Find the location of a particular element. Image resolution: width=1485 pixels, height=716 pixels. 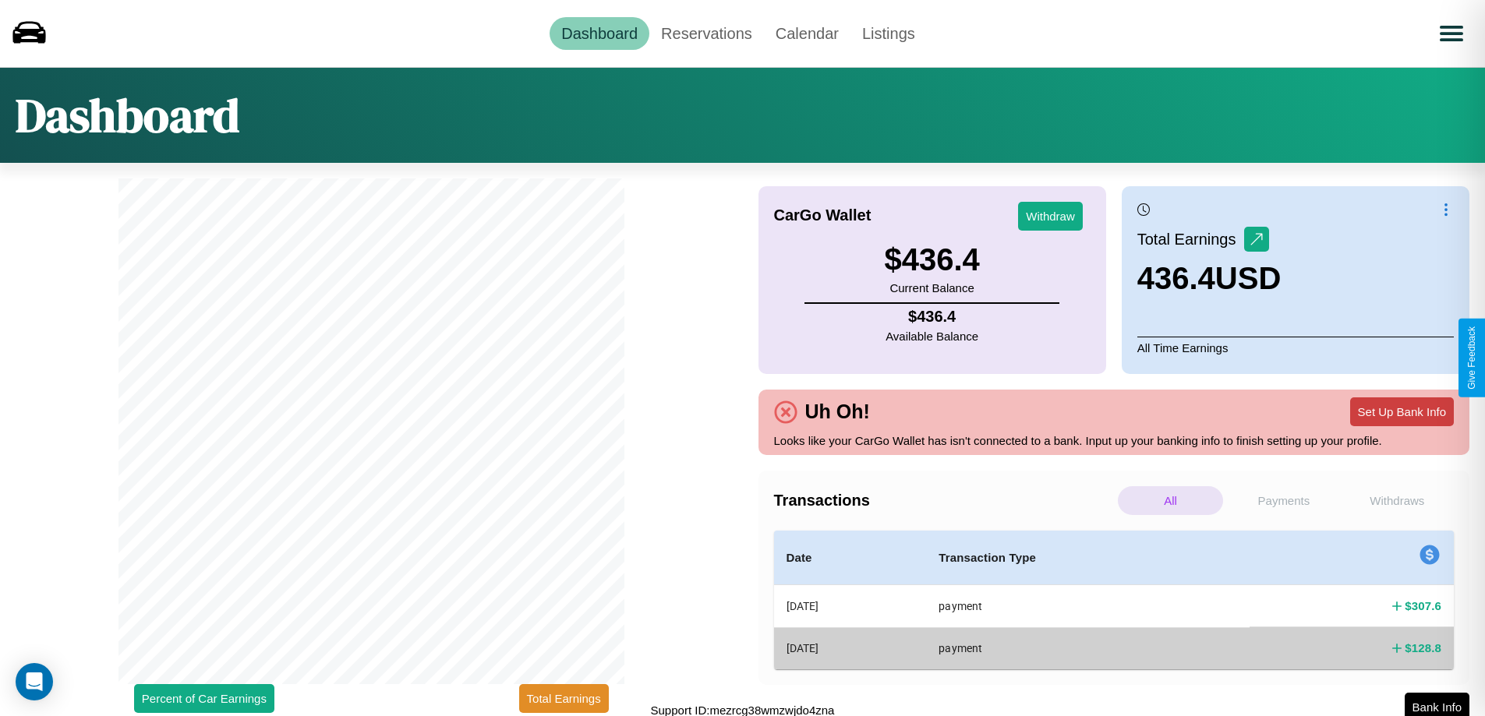

h4: Date is located at coordinates (850, 558).